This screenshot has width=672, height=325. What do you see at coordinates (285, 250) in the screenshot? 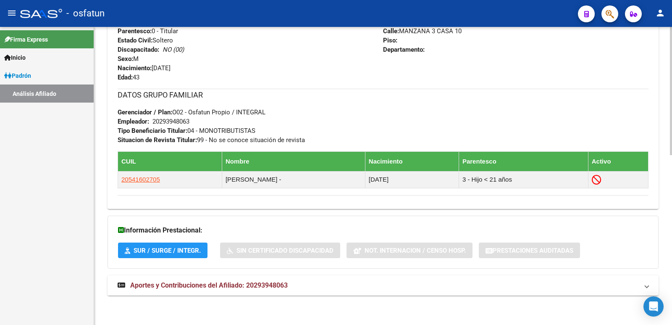
I see `span: Sin Certificado Discapacidad` at bounding box center [285, 250].